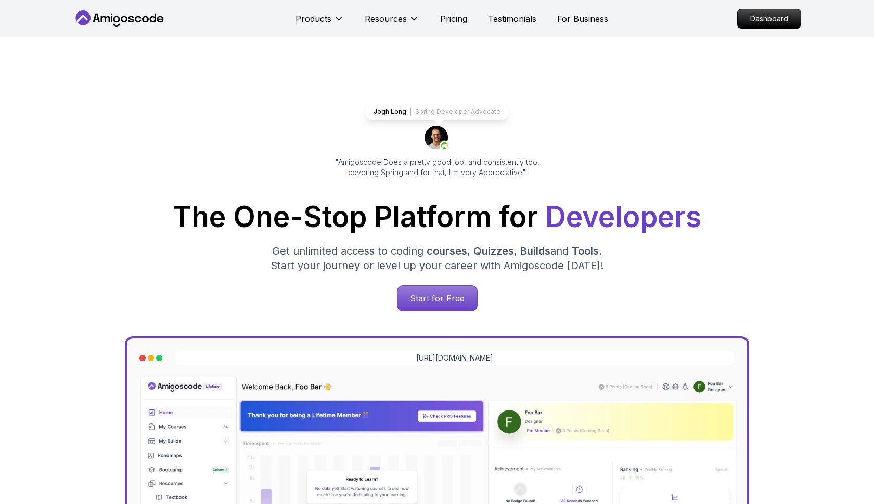 This screenshot has width=874, height=504. I want to click on p: Spring Developer Advocate, so click(458, 112).